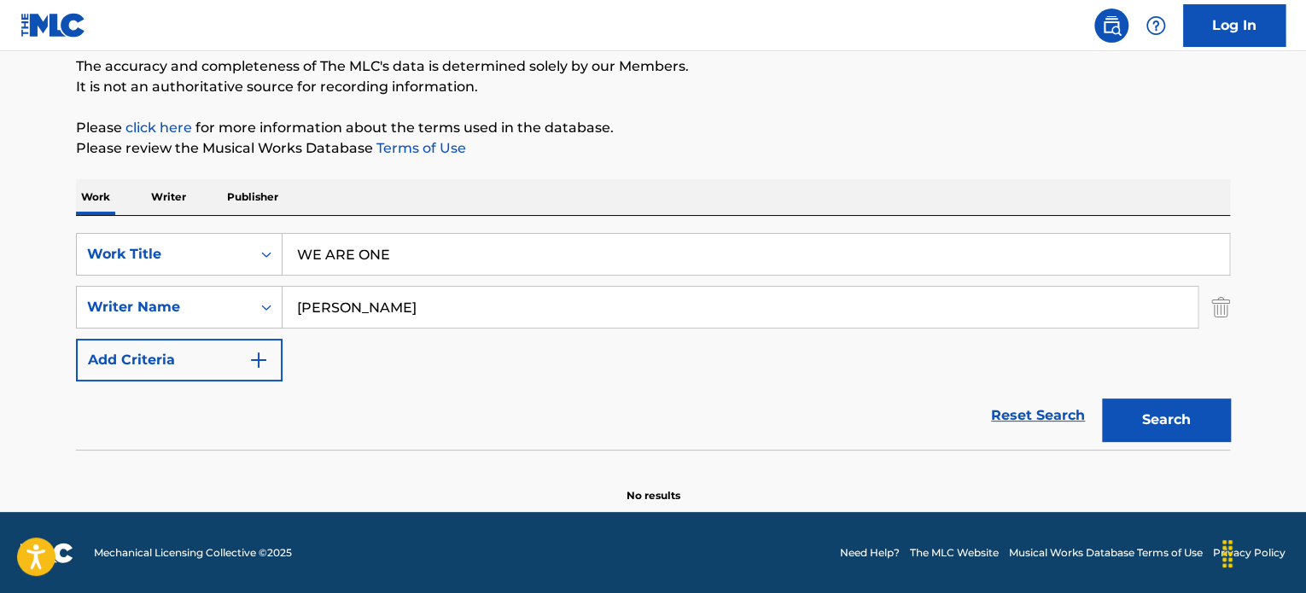 This screenshot has height=593, width=1306. I want to click on div: Drag, so click(1227, 554).